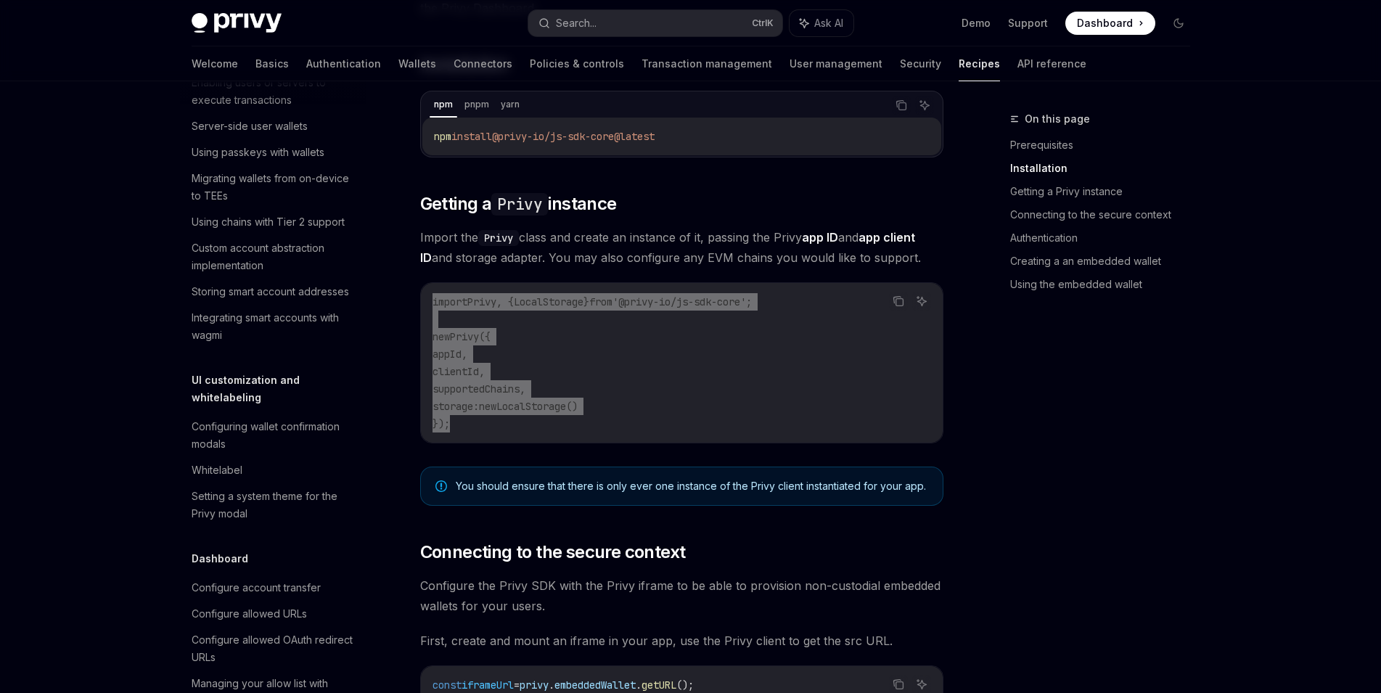  Describe the element at coordinates (1110, 23) in the screenshot. I see `a: Dashboard` at that location.